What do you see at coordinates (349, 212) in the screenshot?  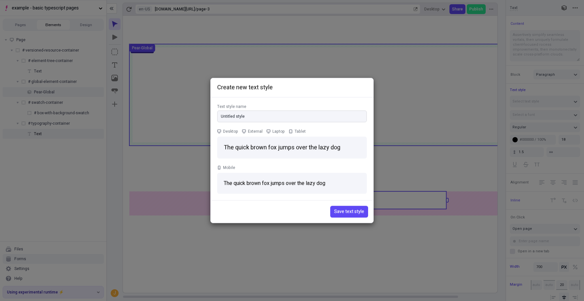 I see `span: Save text style` at bounding box center [349, 212].